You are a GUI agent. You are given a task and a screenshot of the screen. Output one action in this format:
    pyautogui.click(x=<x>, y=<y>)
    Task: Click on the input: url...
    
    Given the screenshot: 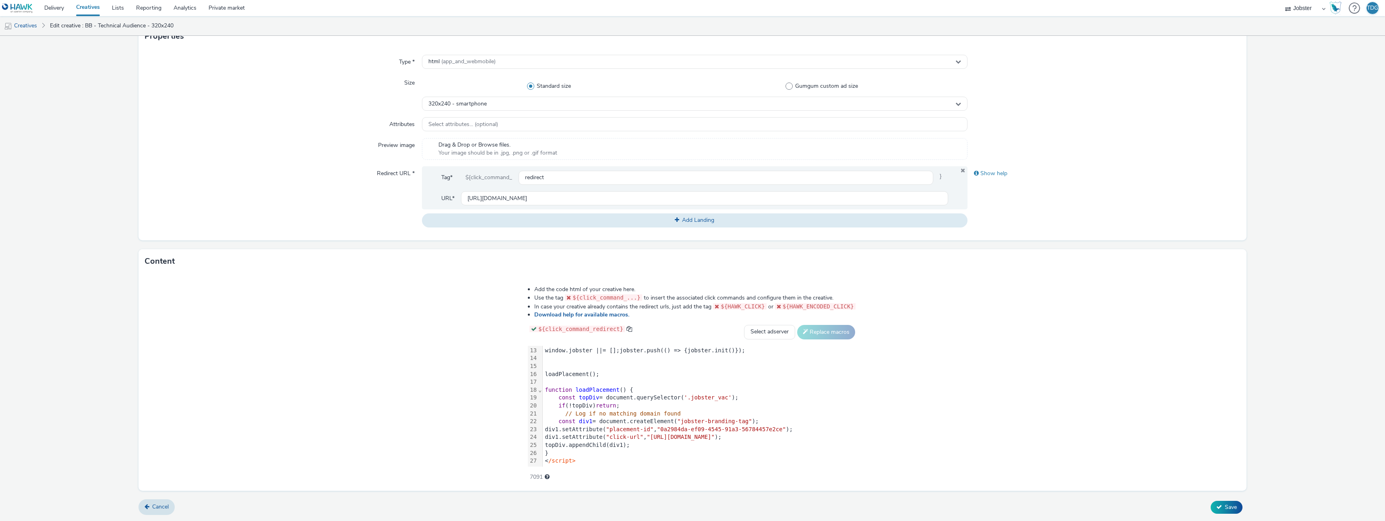 What is the action you would take?
    pyautogui.click(x=705, y=198)
    